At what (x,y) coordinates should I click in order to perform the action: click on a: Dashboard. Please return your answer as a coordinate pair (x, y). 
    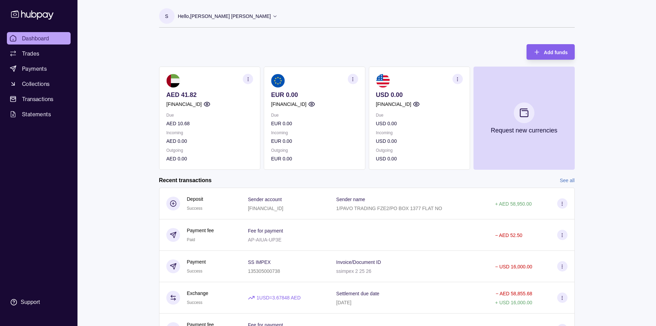
    Looking at the image, I should click on (39, 38).